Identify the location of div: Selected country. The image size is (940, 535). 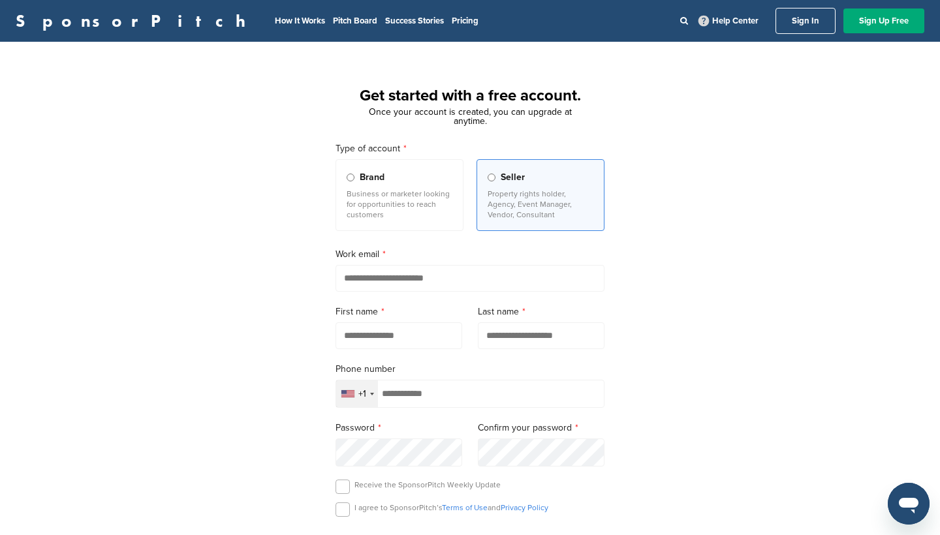
(357, 394).